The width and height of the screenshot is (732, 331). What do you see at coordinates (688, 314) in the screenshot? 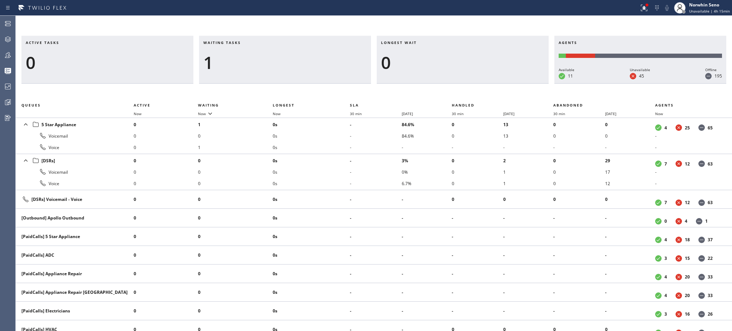
I see `dd: 16` at bounding box center [688, 314].